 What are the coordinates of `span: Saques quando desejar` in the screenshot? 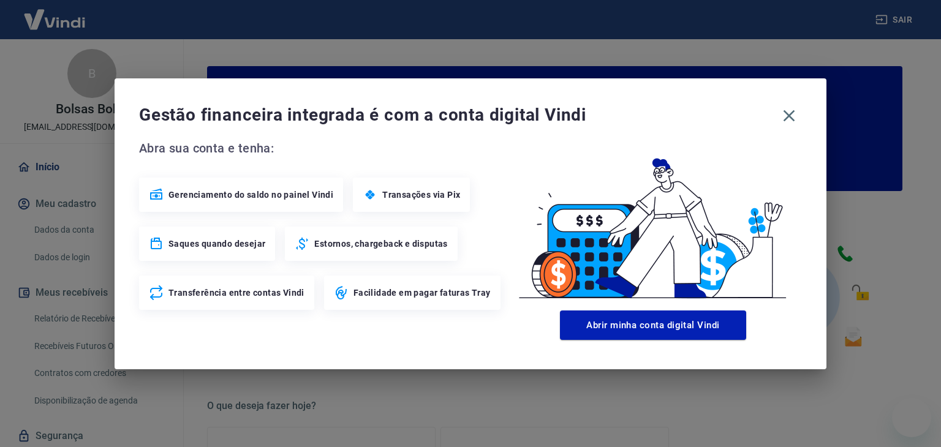 It's located at (217, 244).